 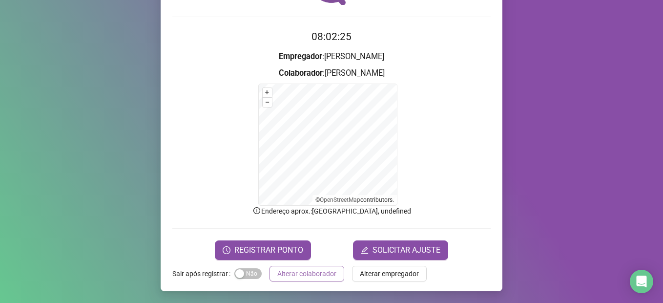 What do you see at coordinates (642, 281) in the screenshot?
I see `div: Open Intercom Messenger` at bounding box center [642, 281].